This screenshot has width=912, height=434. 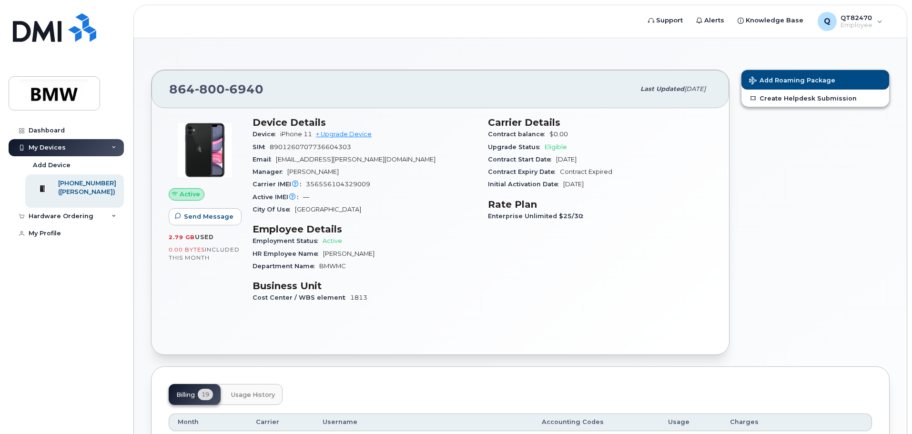 What do you see at coordinates (538, 216) in the screenshot?
I see `span: Enterprise Unlimited $25/30` at bounding box center [538, 216].